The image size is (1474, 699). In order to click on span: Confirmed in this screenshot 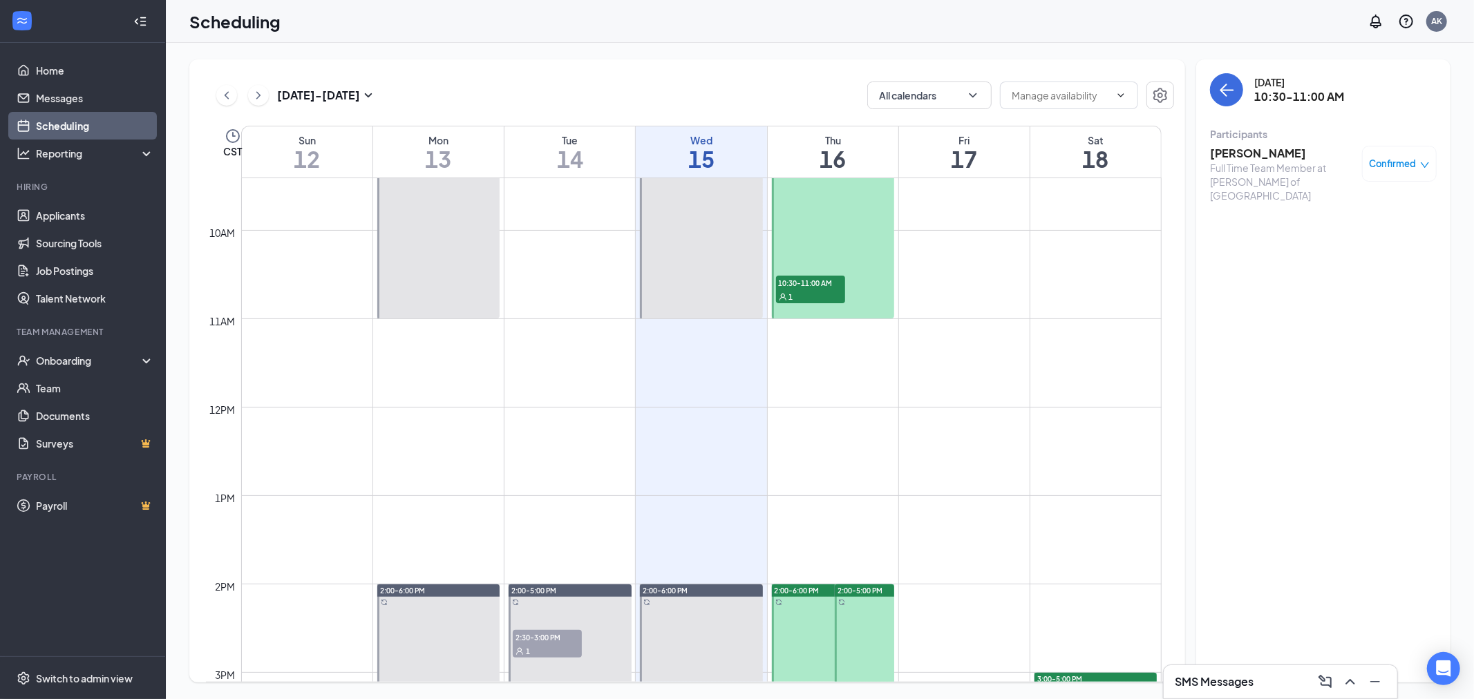, I will do `click(1393, 164)`.